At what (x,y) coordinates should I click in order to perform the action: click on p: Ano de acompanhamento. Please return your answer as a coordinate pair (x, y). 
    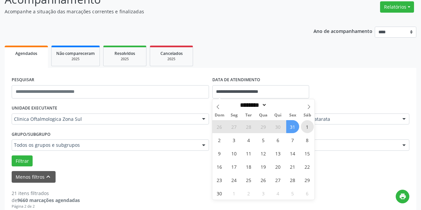
    Looking at the image, I should click on (343, 31).